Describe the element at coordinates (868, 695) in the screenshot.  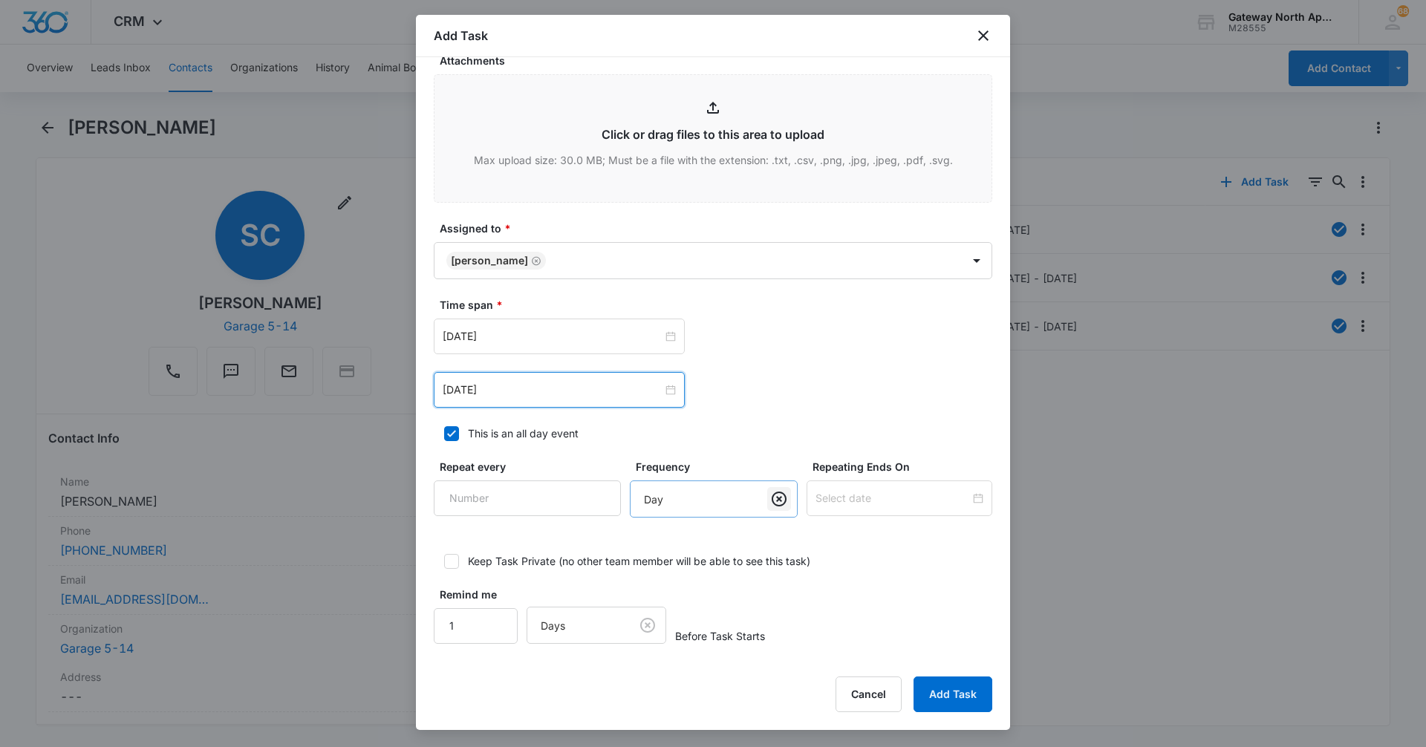
I see `button: Cancel` at that location.